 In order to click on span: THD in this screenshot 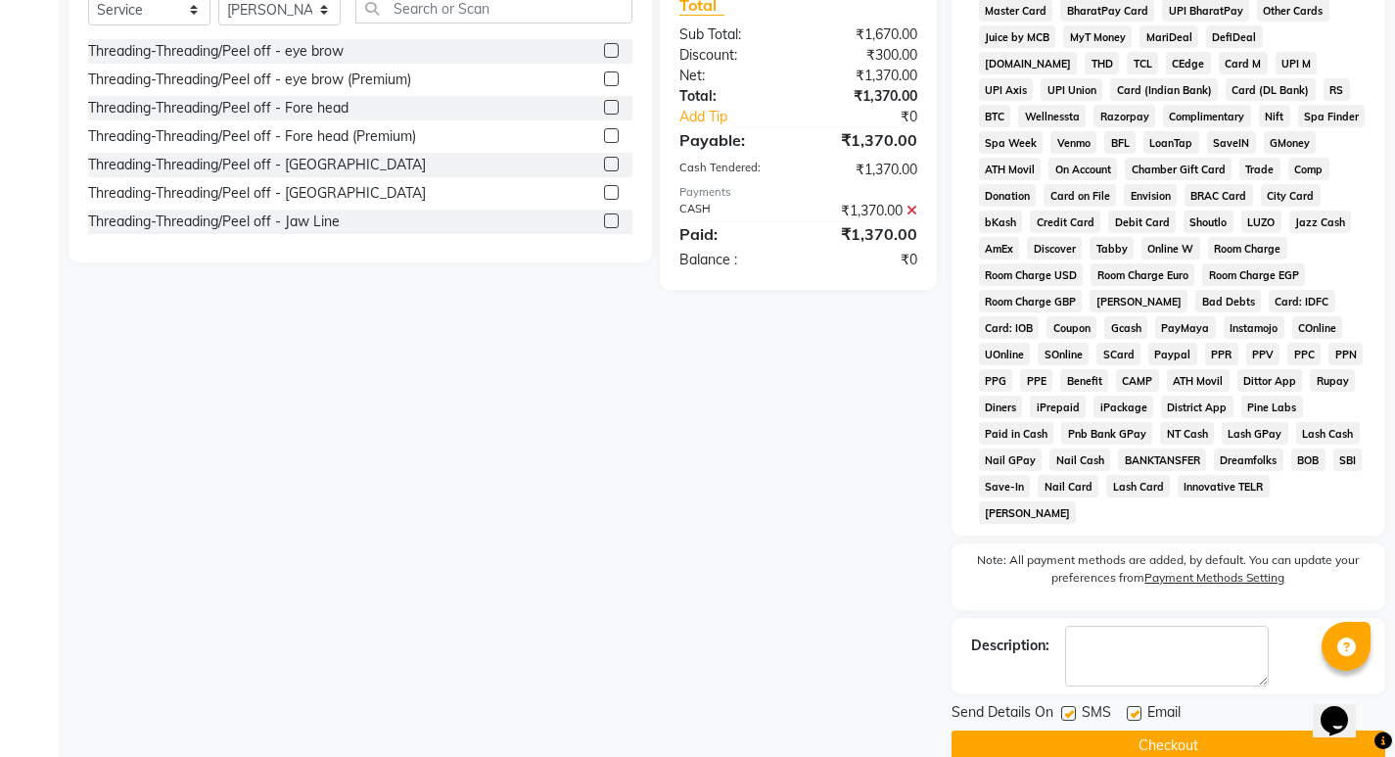, I will do `click(1102, 63)`.